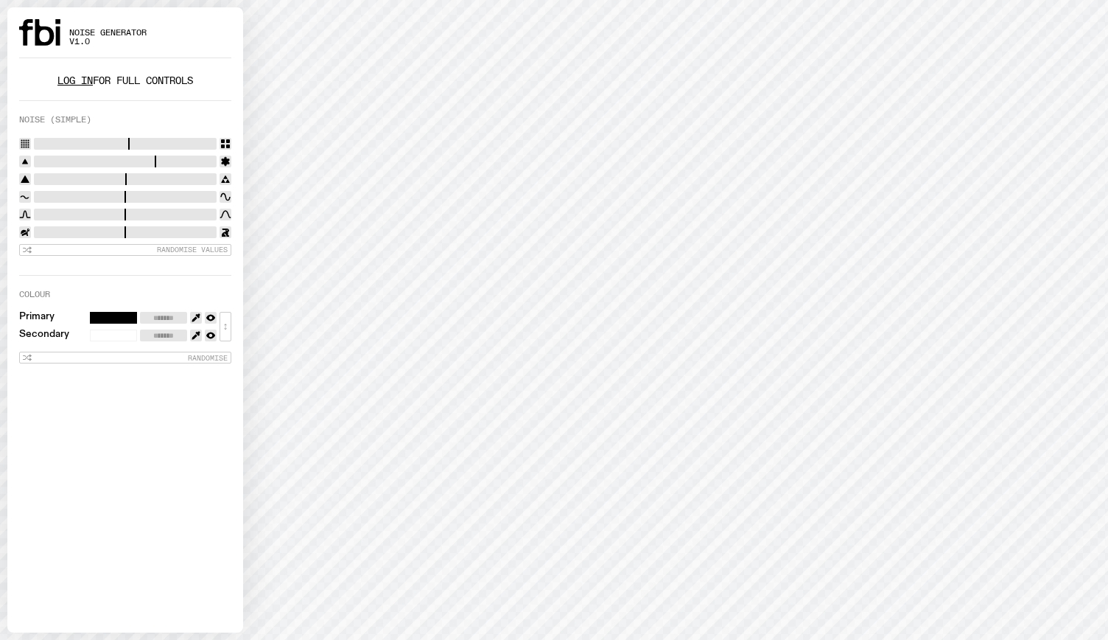 The image size is (1108, 640). What do you see at coordinates (55, 119) in the screenshot?
I see `label: Noise (Simple)` at bounding box center [55, 119].